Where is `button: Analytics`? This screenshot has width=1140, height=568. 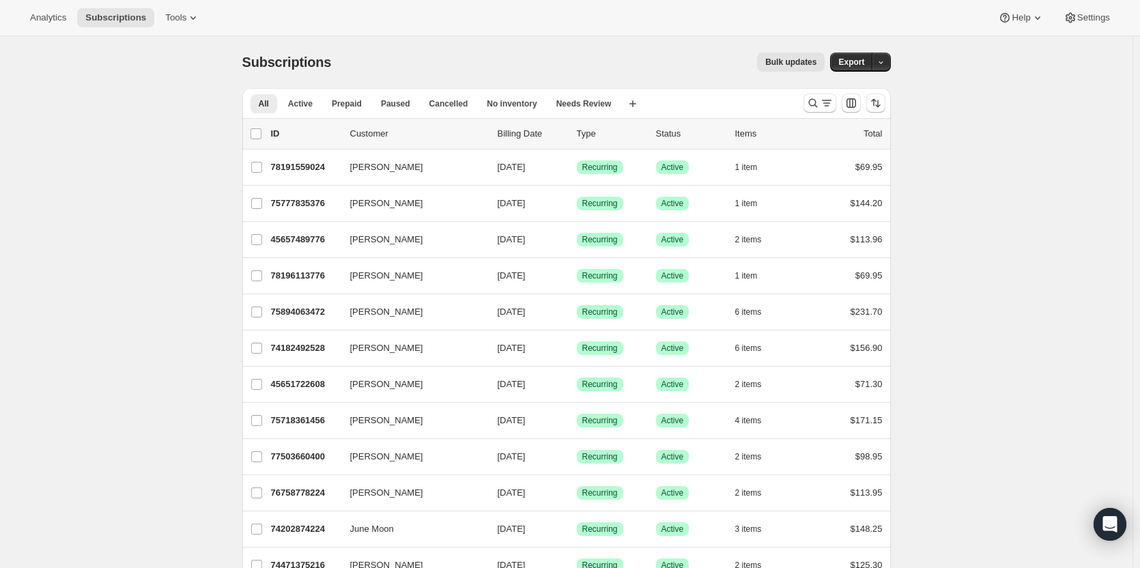 button: Analytics is located at coordinates (48, 18).